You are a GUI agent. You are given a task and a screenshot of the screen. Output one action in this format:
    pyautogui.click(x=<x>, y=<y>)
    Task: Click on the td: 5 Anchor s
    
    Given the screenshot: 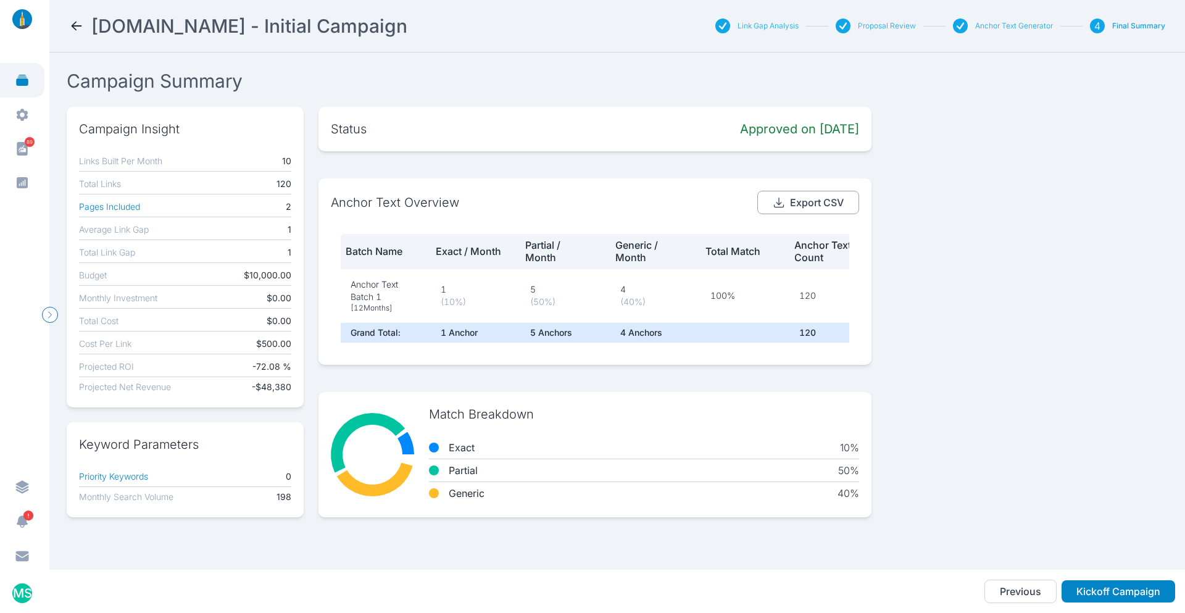 What is the action you would take?
    pyautogui.click(x=565, y=333)
    